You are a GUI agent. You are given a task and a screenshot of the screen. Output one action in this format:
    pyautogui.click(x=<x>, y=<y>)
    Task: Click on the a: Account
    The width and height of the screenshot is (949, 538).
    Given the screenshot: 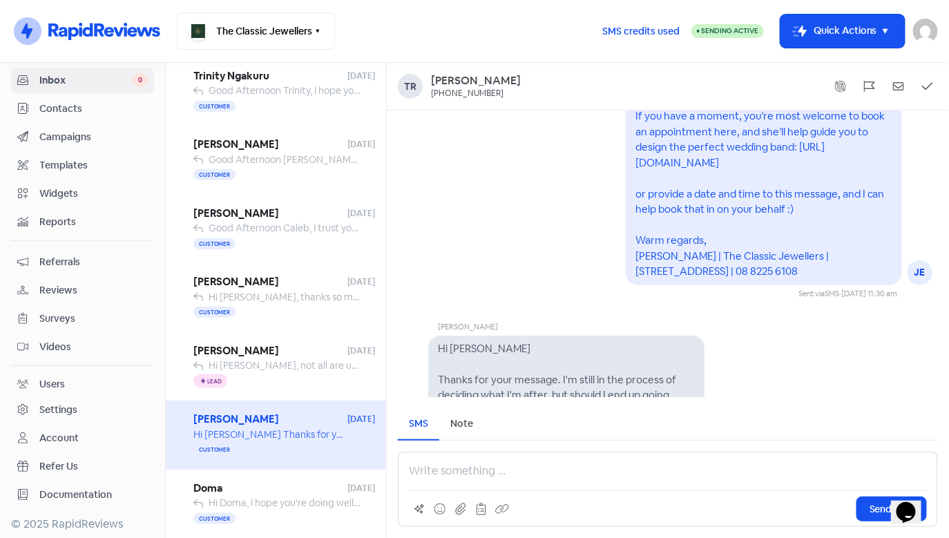 What is the action you would take?
    pyautogui.click(x=82, y=438)
    